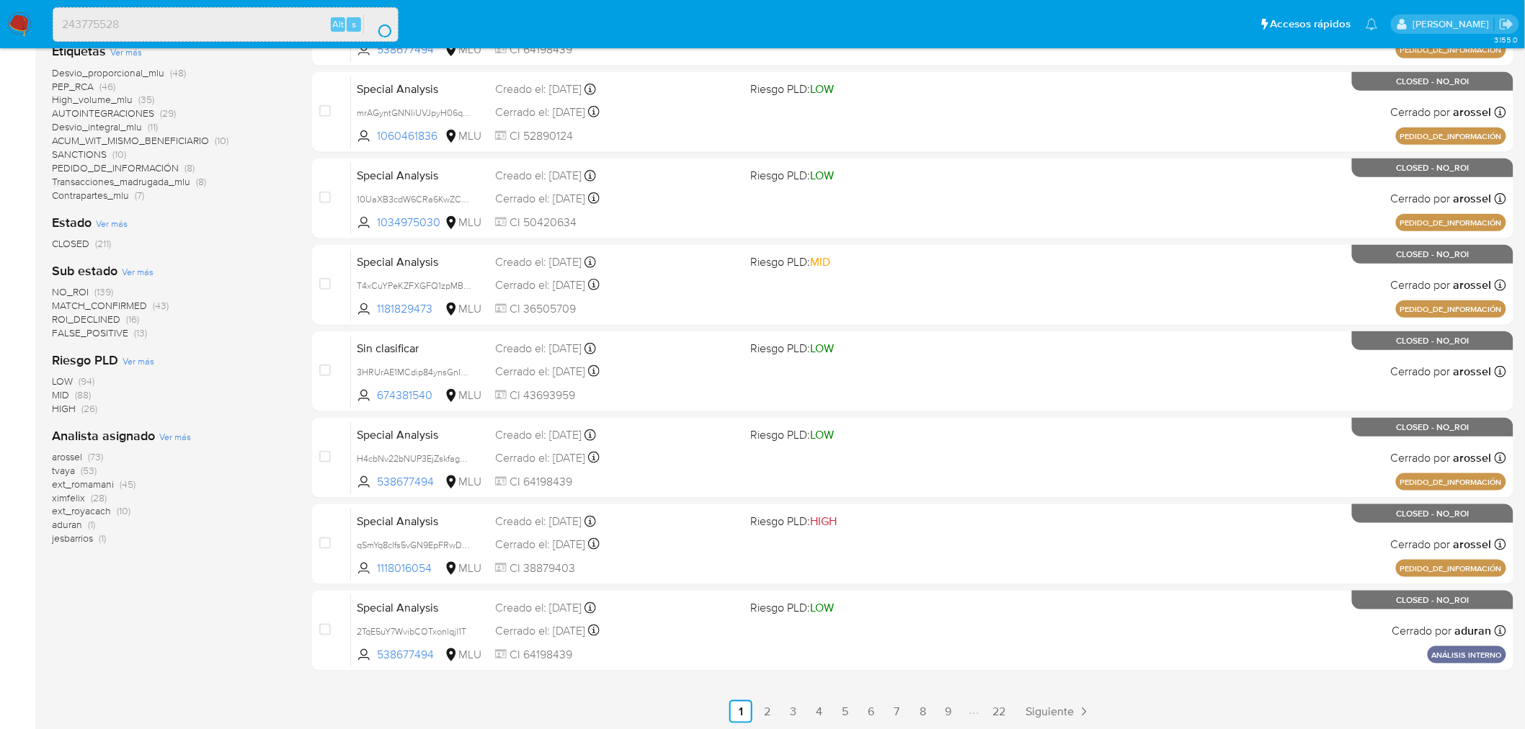 The height and width of the screenshot is (729, 1525). Describe the element at coordinates (226, 24) in the screenshot. I see `input: Buscar usuario o caso...` at that location.